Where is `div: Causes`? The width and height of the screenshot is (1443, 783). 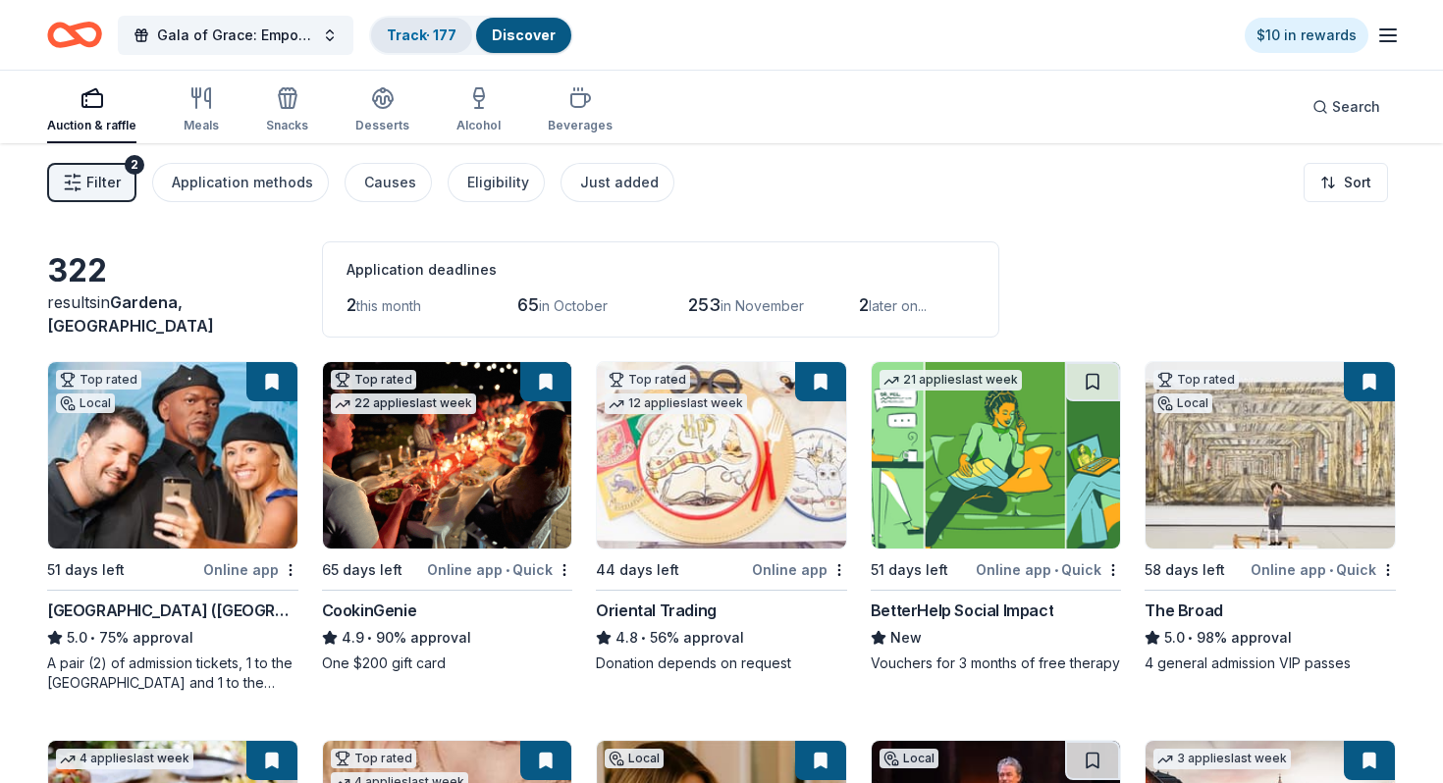
div: Causes is located at coordinates (390, 183).